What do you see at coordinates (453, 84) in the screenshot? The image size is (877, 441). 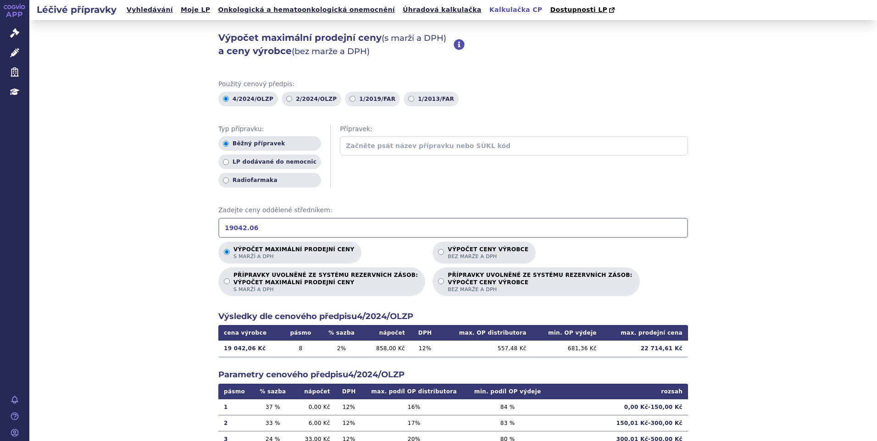 I see `span: Použitý cenový předpis:` at bounding box center [453, 84].